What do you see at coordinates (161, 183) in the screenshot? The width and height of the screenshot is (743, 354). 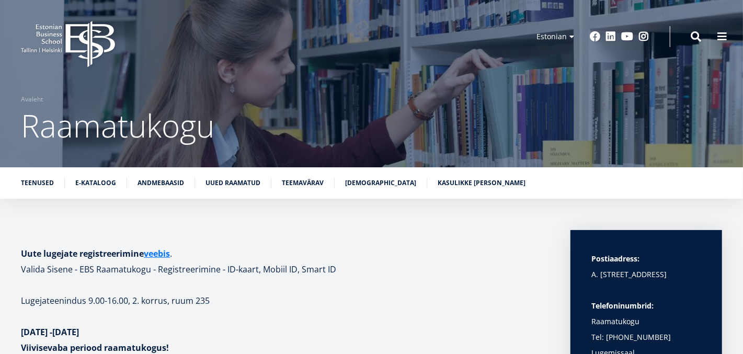 I see `a: Andmebaasid` at bounding box center [161, 183].